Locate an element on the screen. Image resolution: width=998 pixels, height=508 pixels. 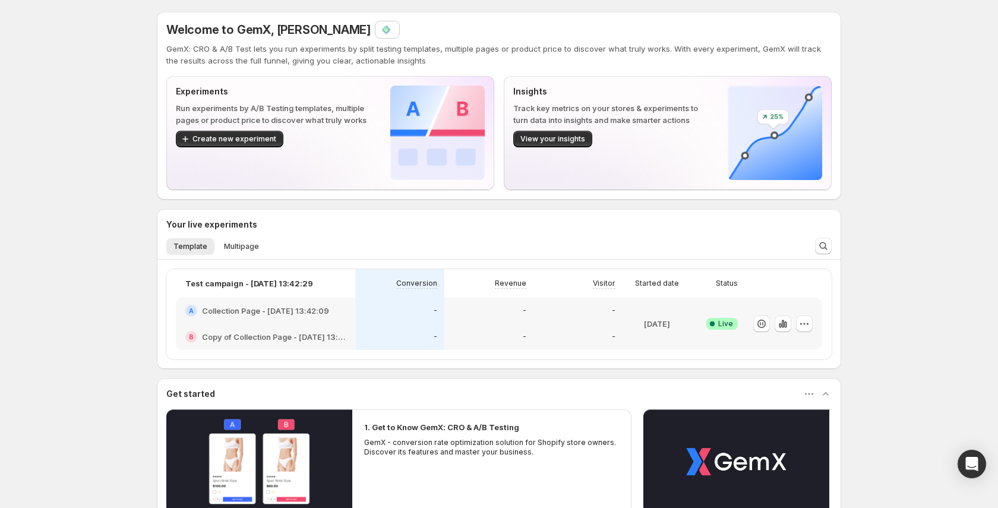
p: Insights is located at coordinates (611, 91).